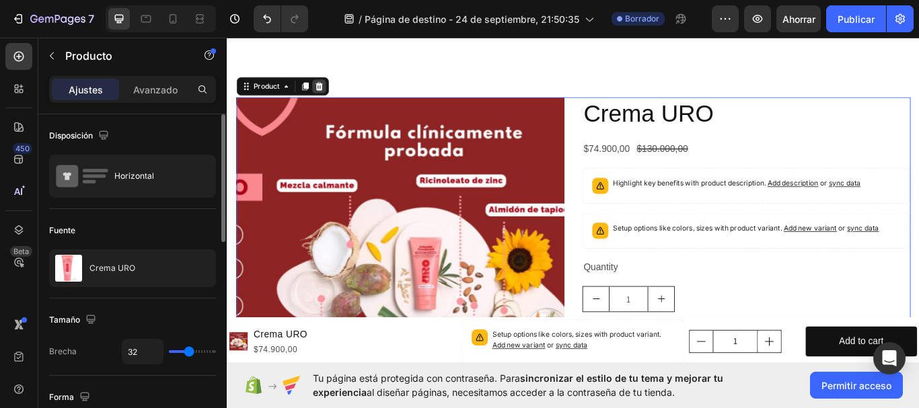  Describe the element at coordinates (89, 56) in the screenshot. I see `font: Producto` at that location.